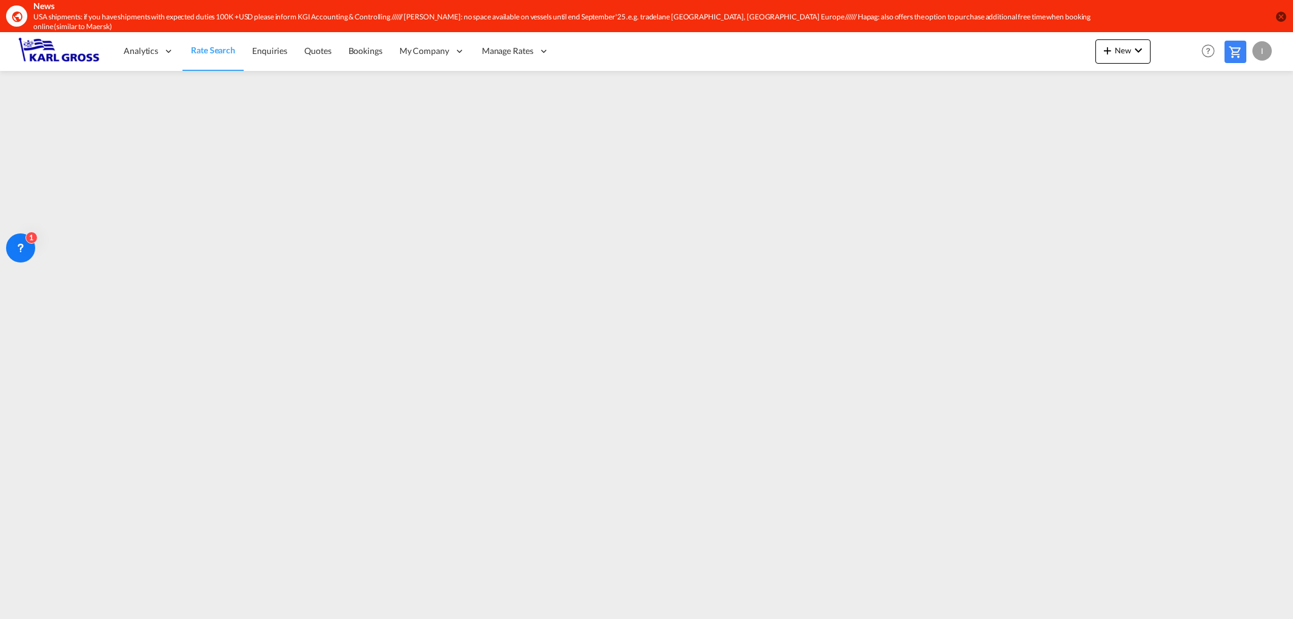 The height and width of the screenshot is (619, 1293). Describe the element at coordinates (366, 50) in the screenshot. I see `span: Bookings` at that location.